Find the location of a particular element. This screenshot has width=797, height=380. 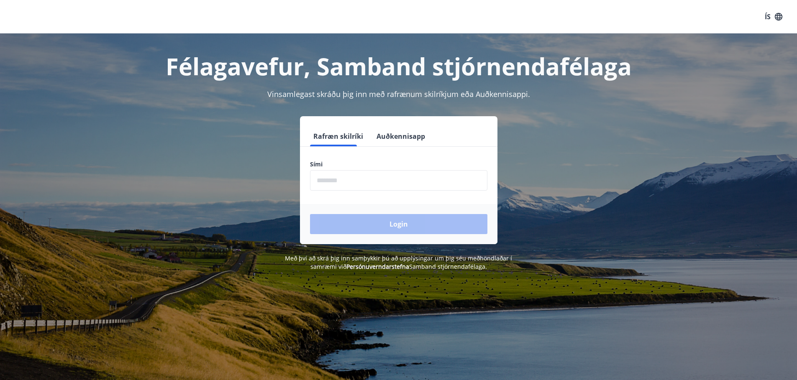

span: Með því að skrá þig inn samþykkir þú að upplýsingar um þig séu meðhöndlaðar í samræmi við Samband... is located at coordinates (398, 262).